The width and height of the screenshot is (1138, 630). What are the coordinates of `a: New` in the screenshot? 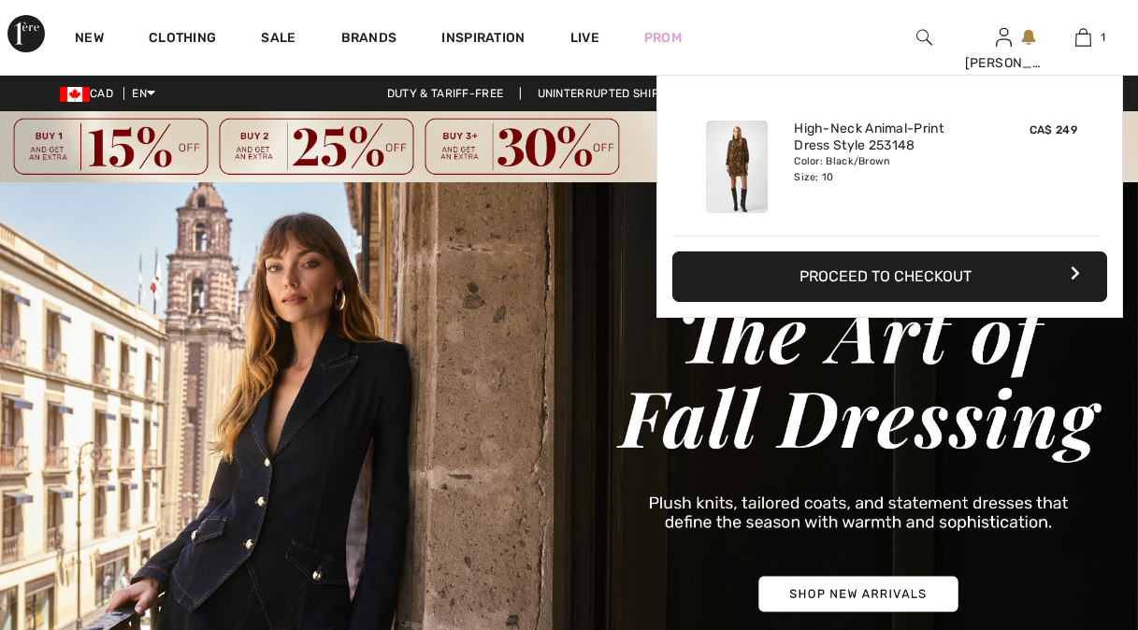 It's located at (89, 39).